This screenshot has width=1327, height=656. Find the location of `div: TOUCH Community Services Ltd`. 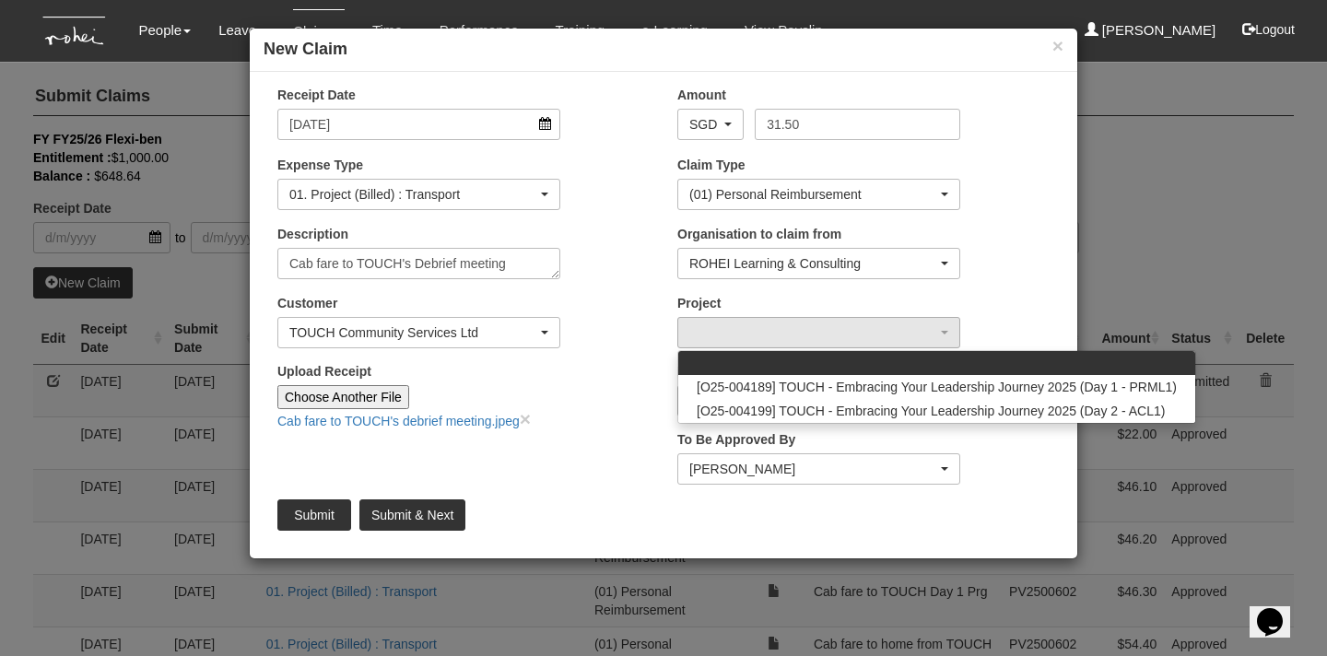

div: TOUCH Community Services Ltd is located at coordinates (413, 333).